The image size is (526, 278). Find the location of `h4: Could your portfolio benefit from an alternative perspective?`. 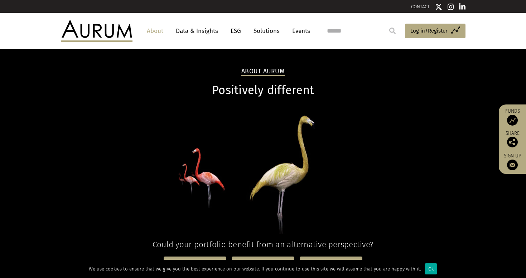

h4: Could your portfolio benefit from an alternative perspective? is located at coordinates (263, 245).